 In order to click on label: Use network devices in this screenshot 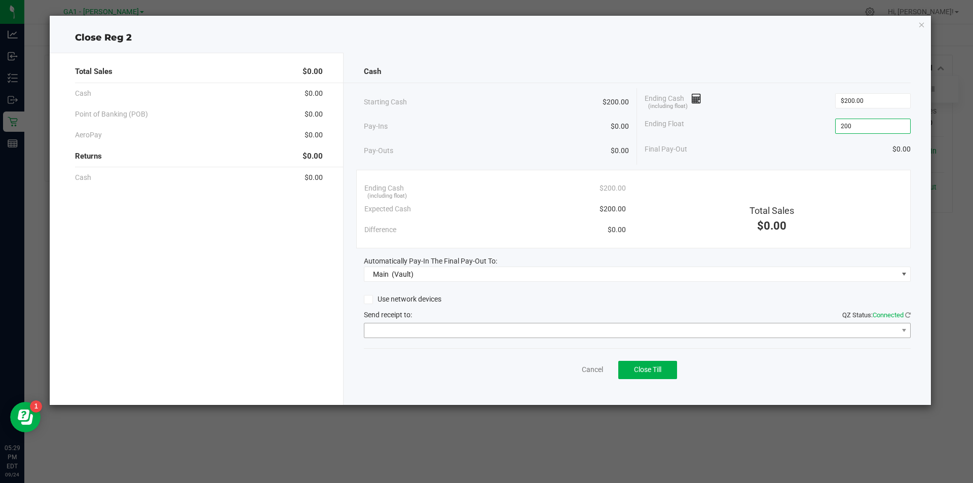, I will do `click(402, 299)`.